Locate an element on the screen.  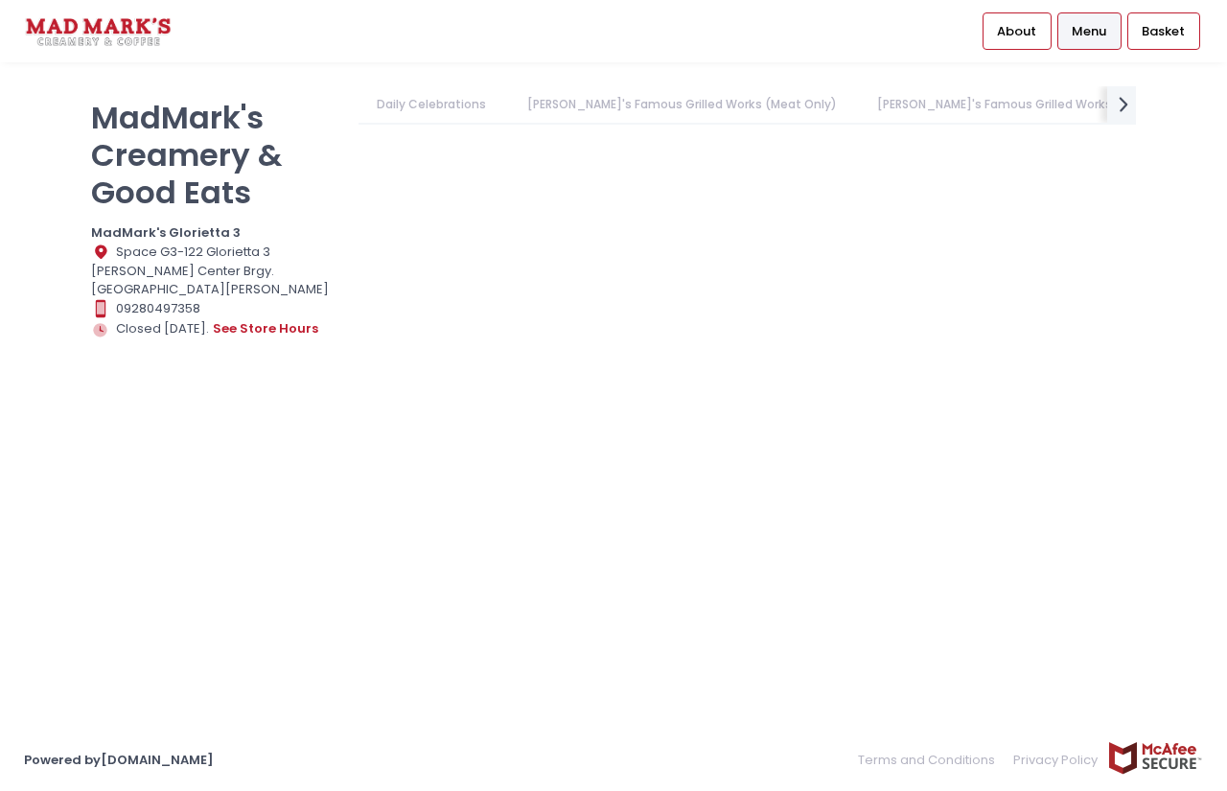
a: Terms and Conditions is located at coordinates (931, 759).